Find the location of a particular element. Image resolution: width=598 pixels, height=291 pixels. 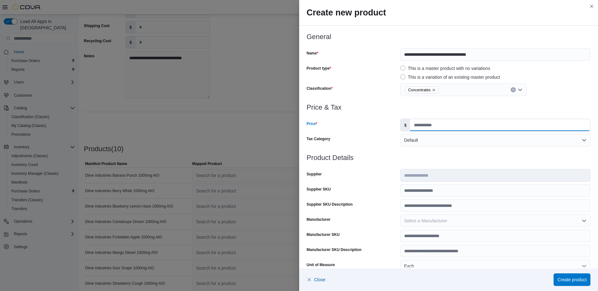

h2: Create new product is located at coordinates (448, 13).